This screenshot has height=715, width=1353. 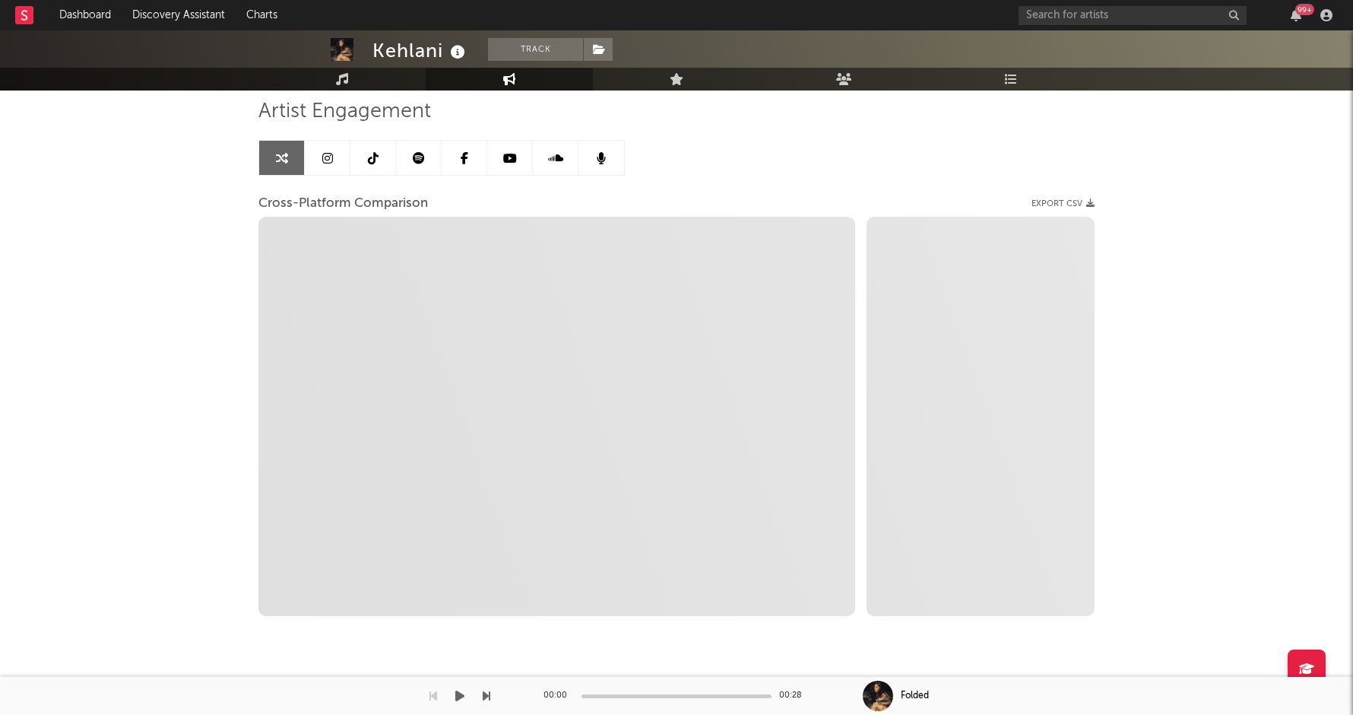 I want to click on div: 00:00, so click(x=559, y=696).